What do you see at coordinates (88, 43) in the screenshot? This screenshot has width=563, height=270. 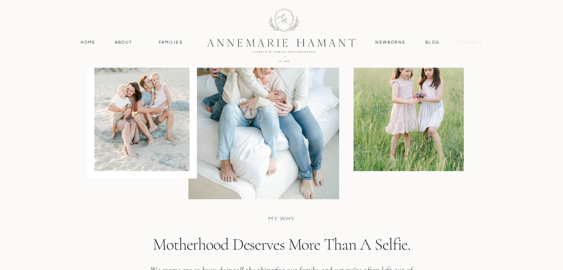 I see `nav: Home` at bounding box center [88, 43].